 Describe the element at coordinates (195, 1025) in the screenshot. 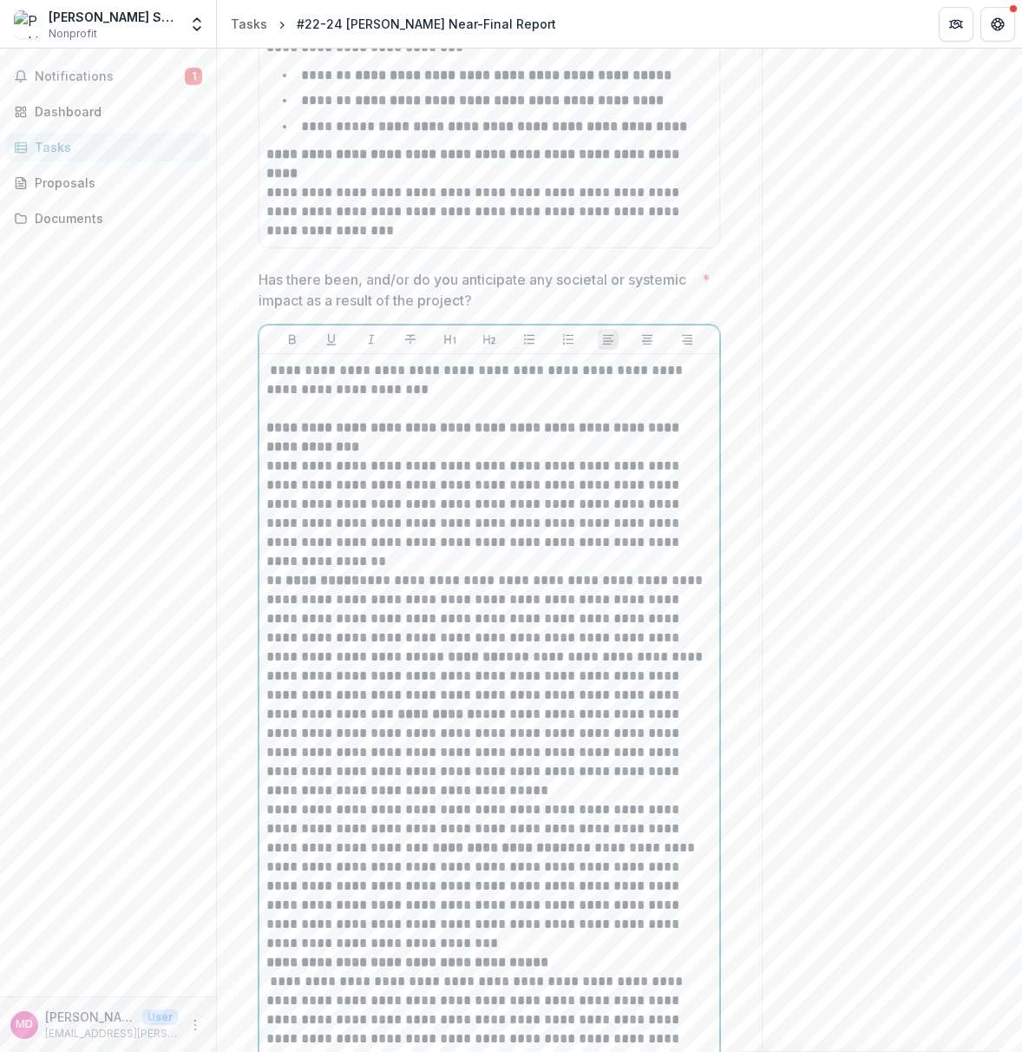

I see `button: More` at that location.